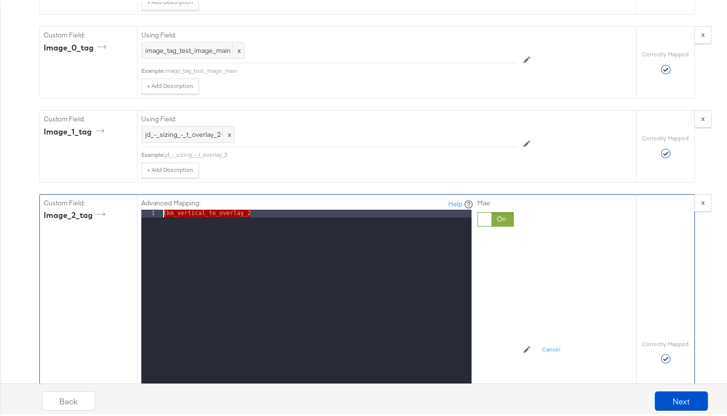  I want to click on button: Back, so click(68, 399).